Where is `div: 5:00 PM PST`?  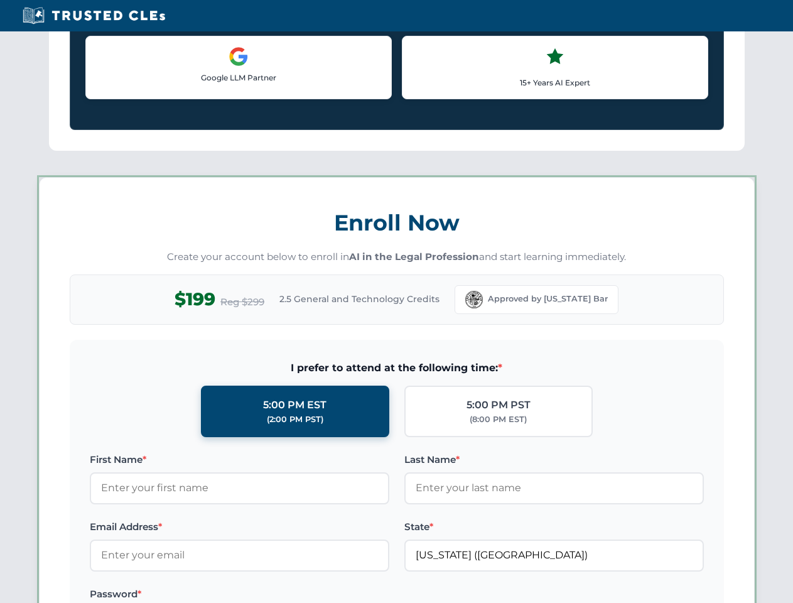 div: 5:00 PM PST is located at coordinates (499, 405).